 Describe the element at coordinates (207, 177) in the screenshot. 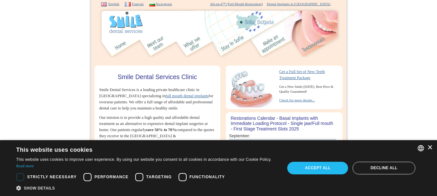

I see `span: Functionality` at that location.